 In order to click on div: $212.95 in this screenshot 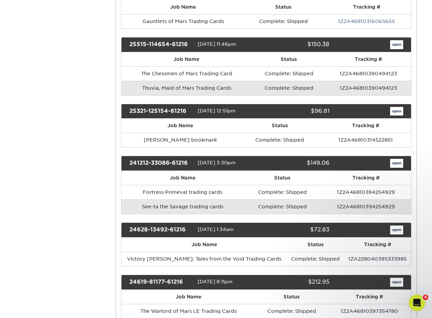, I will do `click(298, 282)`.